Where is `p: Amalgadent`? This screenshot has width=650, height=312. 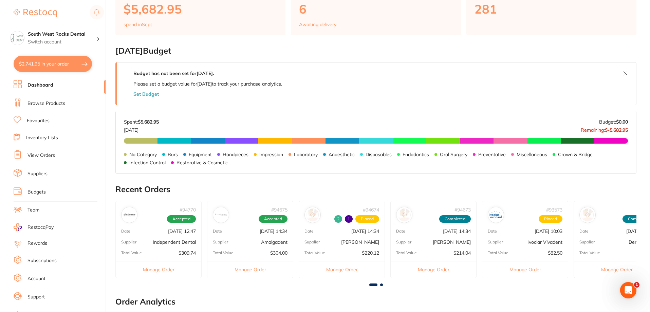 p: Amalgadent is located at coordinates (274, 242).